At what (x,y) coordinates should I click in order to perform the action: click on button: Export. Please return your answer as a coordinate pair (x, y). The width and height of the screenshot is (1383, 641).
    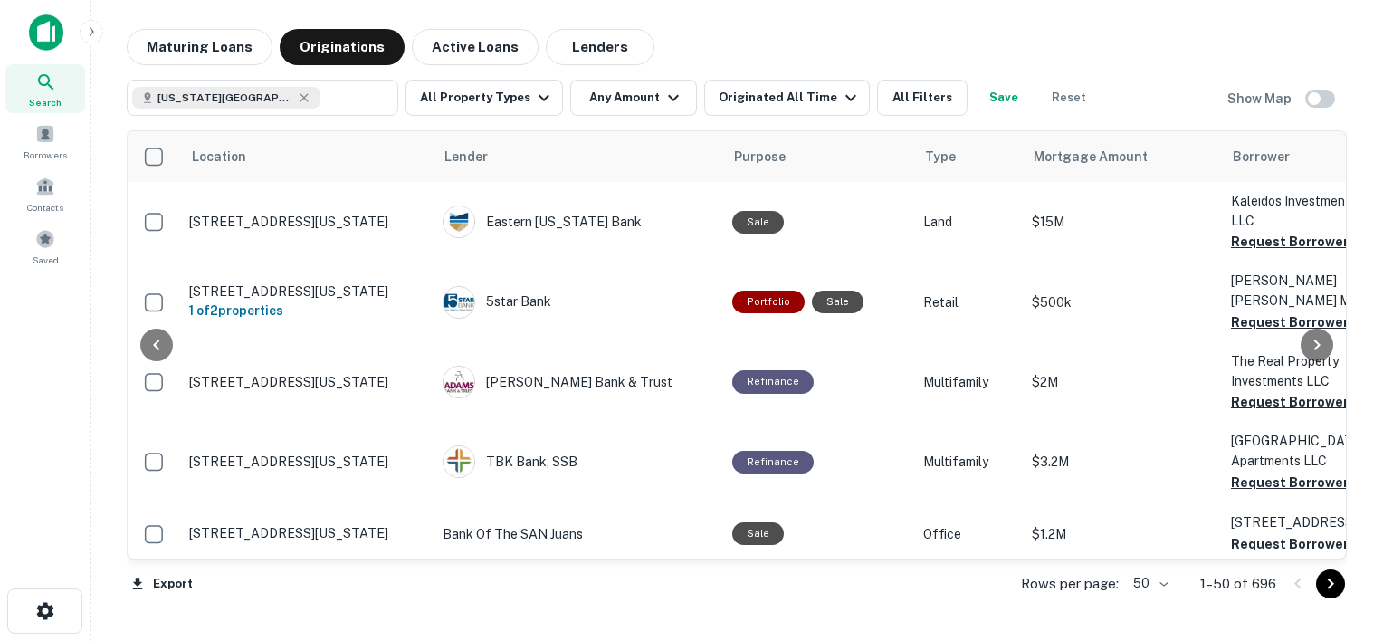
    Looking at the image, I should click on (162, 584).